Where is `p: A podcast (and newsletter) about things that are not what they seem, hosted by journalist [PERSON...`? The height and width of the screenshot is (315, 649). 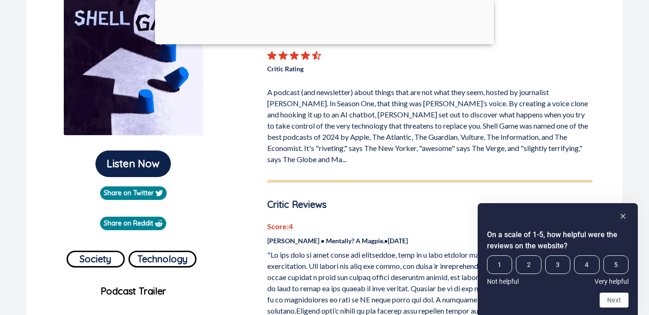
p: A podcast (and newsletter) about things that are not what they seem, hosted by journalist [PERSON... is located at coordinates (430, 124).